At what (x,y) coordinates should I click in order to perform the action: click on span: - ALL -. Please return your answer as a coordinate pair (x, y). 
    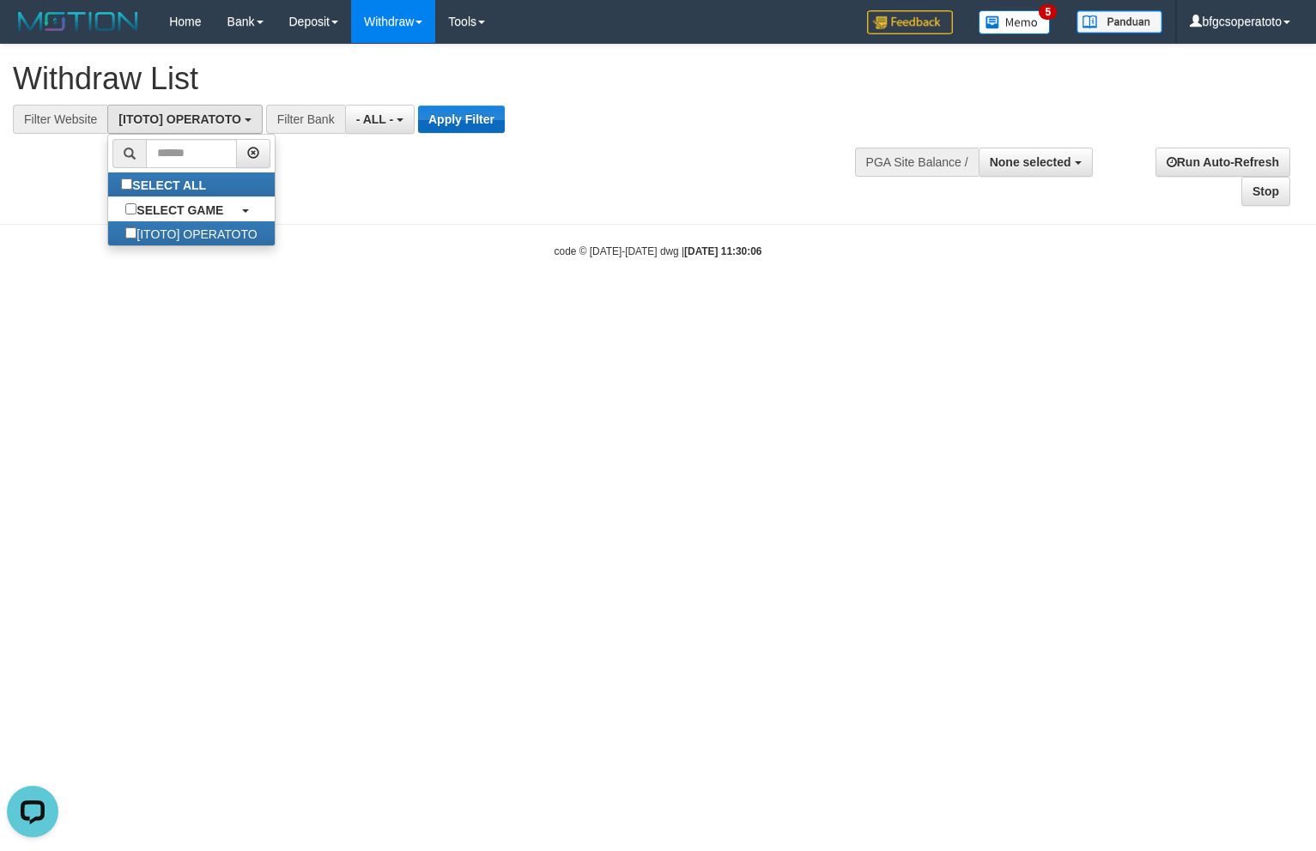
    Looking at the image, I should click on (375, 119).